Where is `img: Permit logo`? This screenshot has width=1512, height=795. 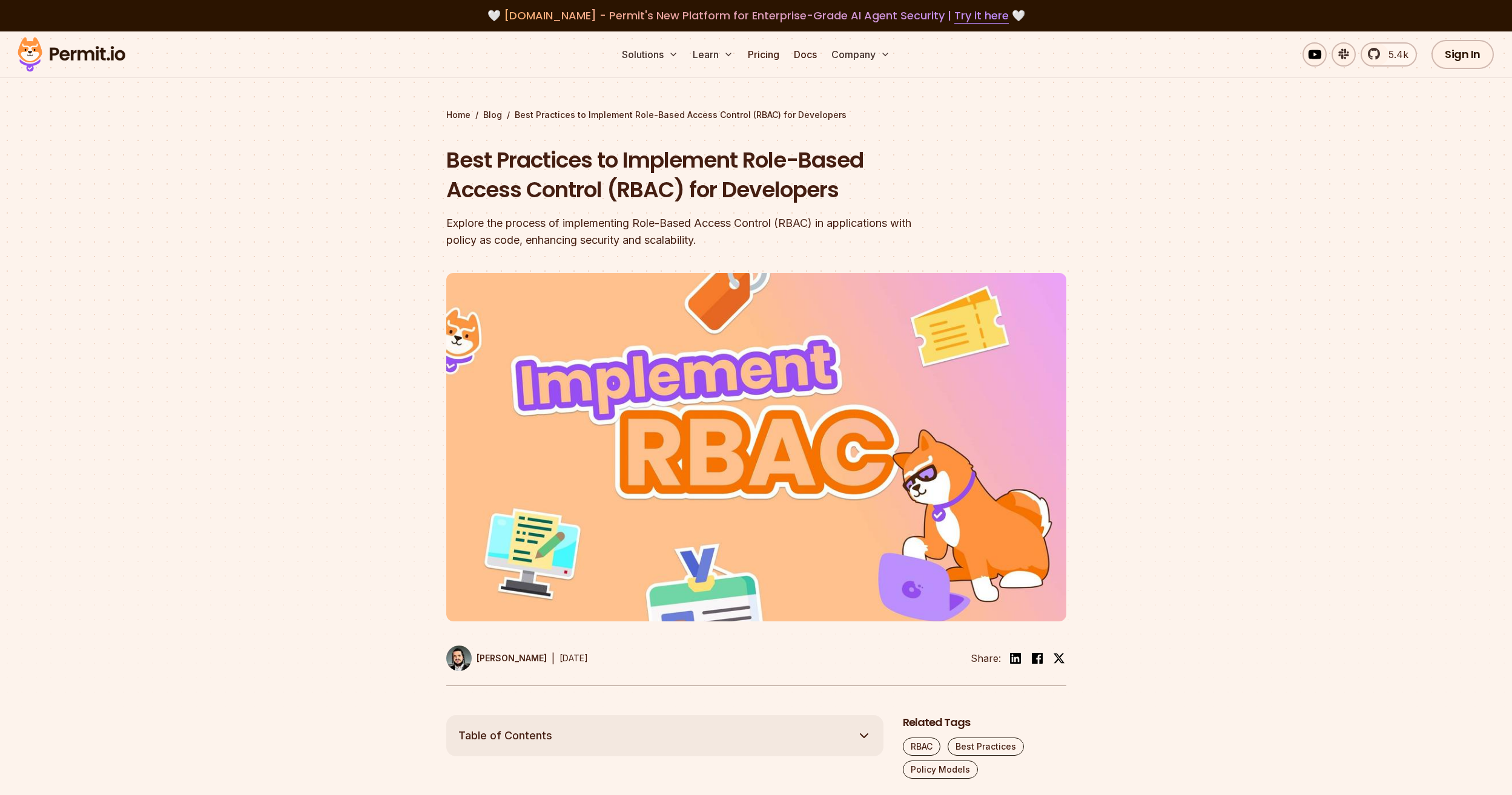
img: Permit logo is located at coordinates (72, 54).